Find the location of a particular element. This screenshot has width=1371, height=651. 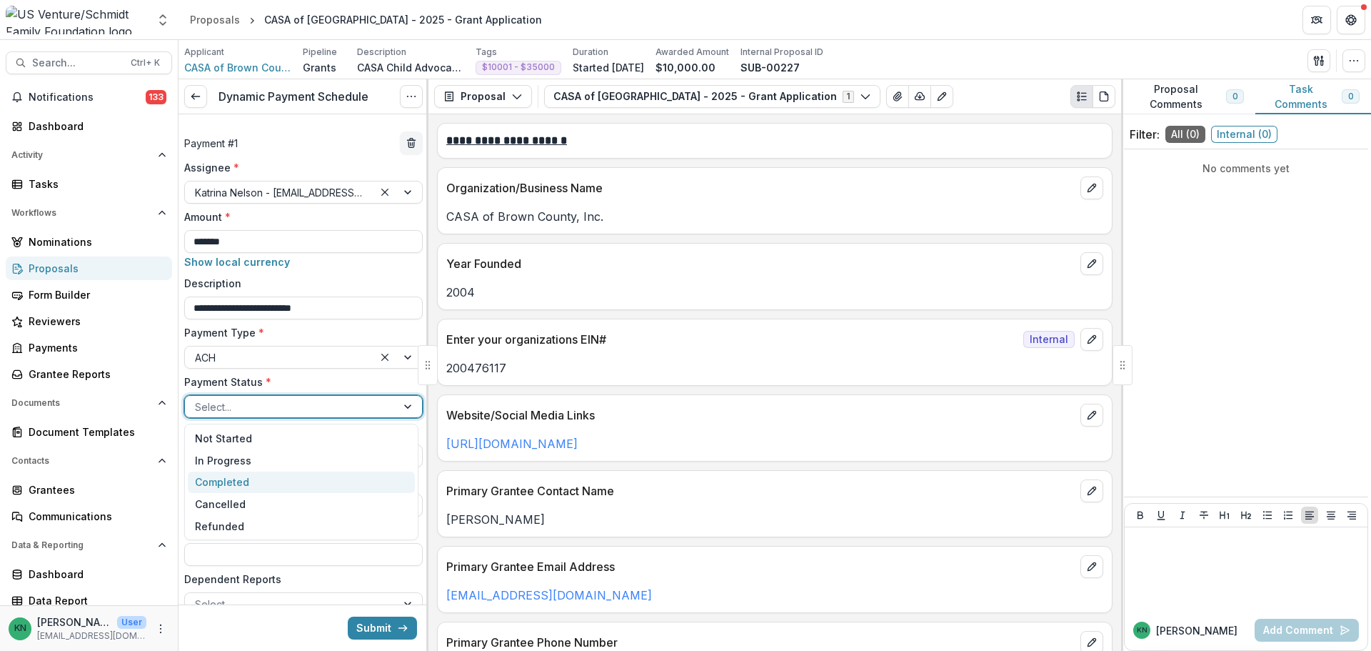

button: Submit is located at coordinates (382, 628).